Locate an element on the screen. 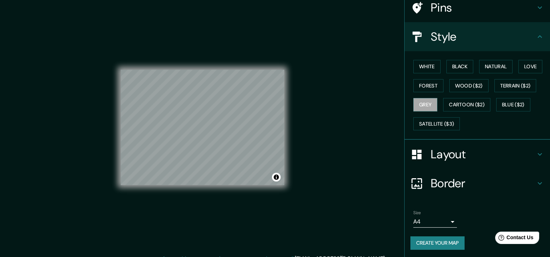 The image size is (550, 257). button: Cartoon ($2) is located at coordinates (467, 105).